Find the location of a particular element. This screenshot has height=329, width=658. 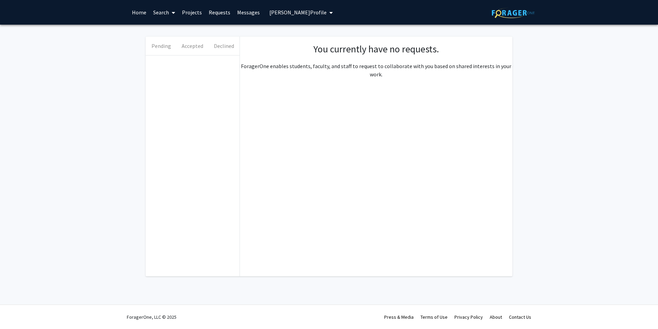

a: Contact Us is located at coordinates (520, 317).